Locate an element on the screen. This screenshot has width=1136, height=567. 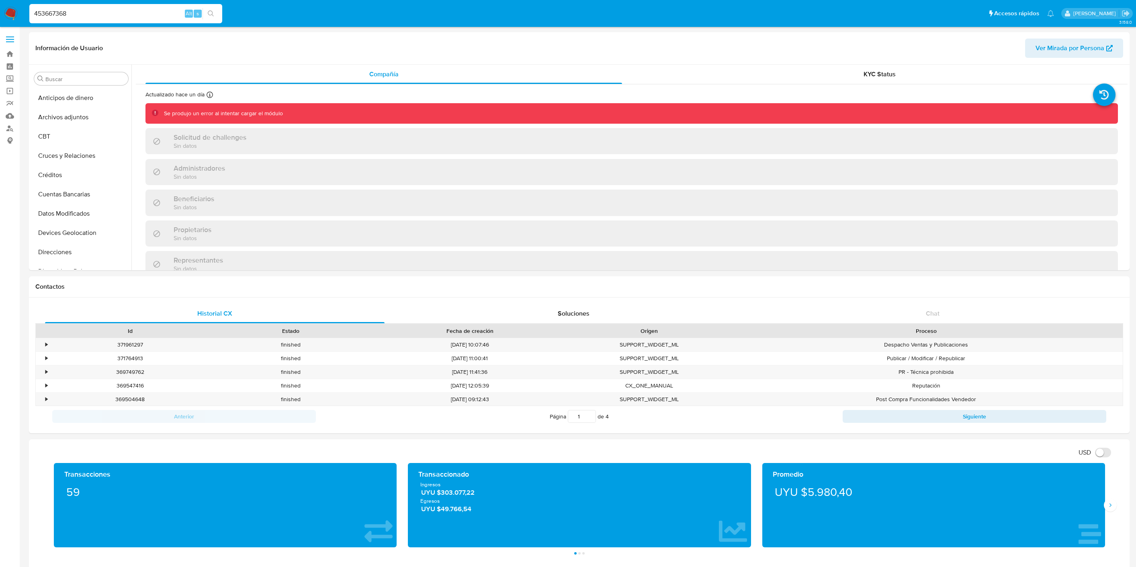
span: Soluciones is located at coordinates (573, 313).